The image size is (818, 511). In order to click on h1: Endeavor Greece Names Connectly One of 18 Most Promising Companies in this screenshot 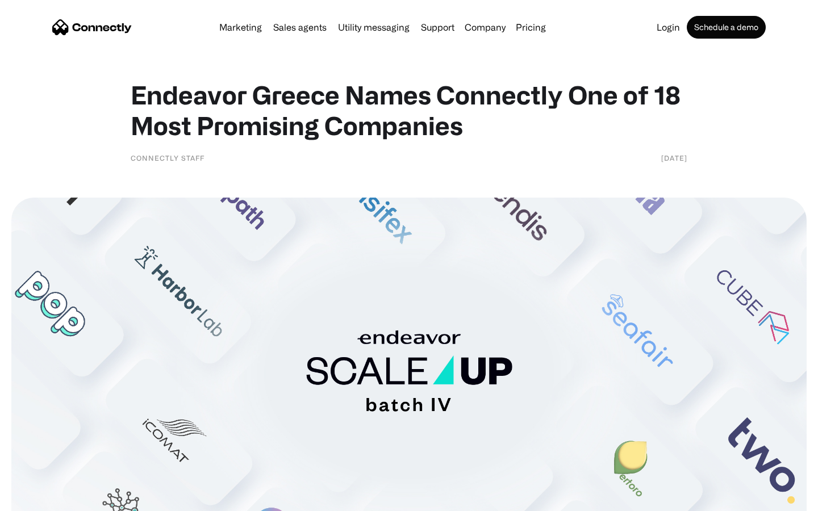, I will do `click(409, 110)`.